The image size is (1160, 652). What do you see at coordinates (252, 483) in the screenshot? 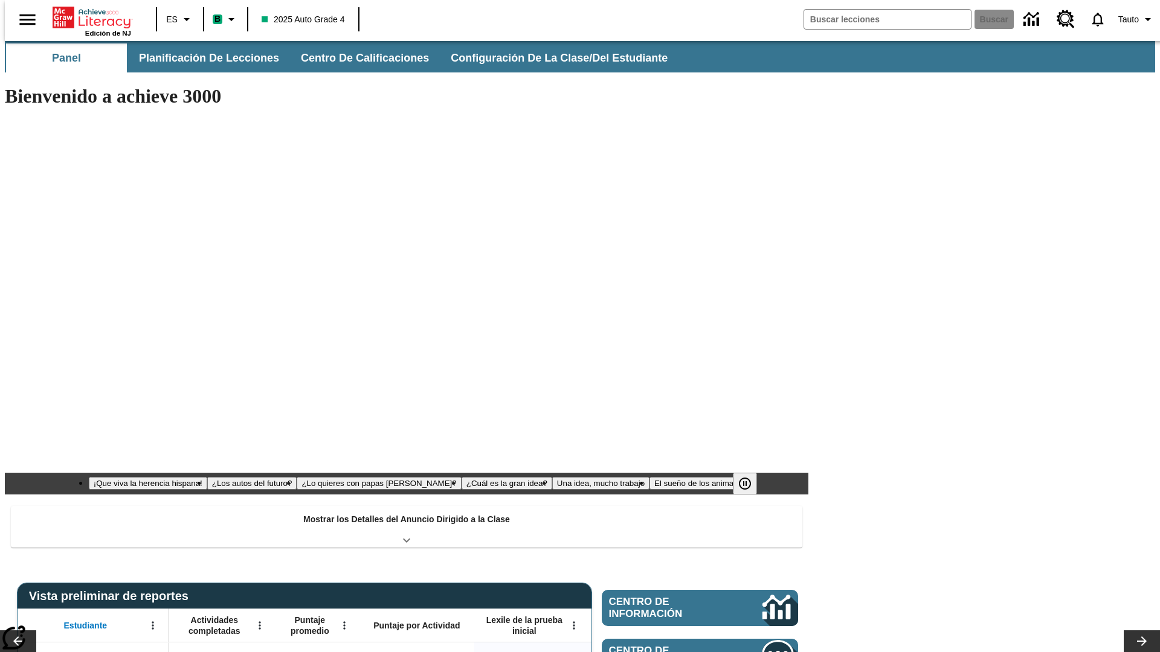
I see `button: Diapositiva 2 ¿Los autos del futuro?` at bounding box center [252, 483].